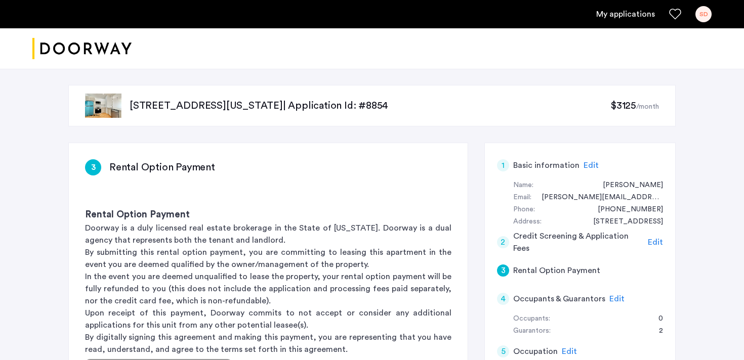  What do you see at coordinates (527, 222) in the screenshot?
I see `div: Address:` at bounding box center [527, 222].